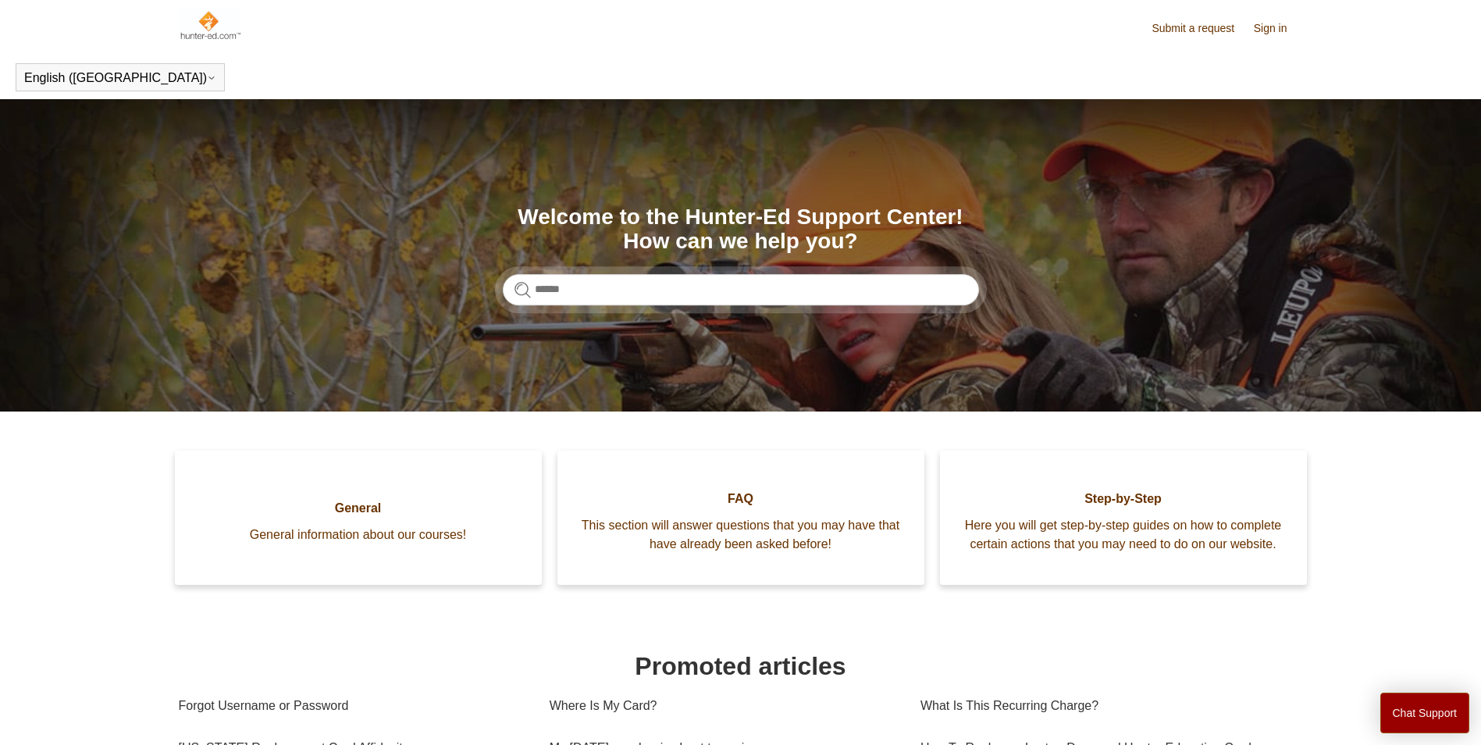  What do you see at coordinates (723, 706) in the screenshot?
I see `a: Where Is My Card?` at bounding box center [723, 706].